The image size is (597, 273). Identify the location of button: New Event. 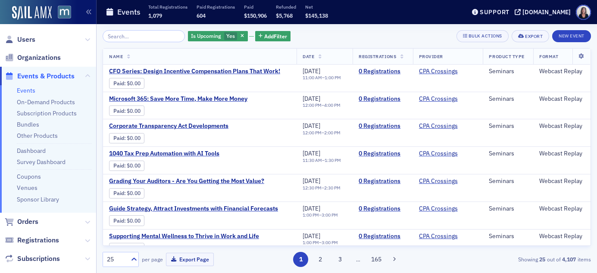
(571, 36).